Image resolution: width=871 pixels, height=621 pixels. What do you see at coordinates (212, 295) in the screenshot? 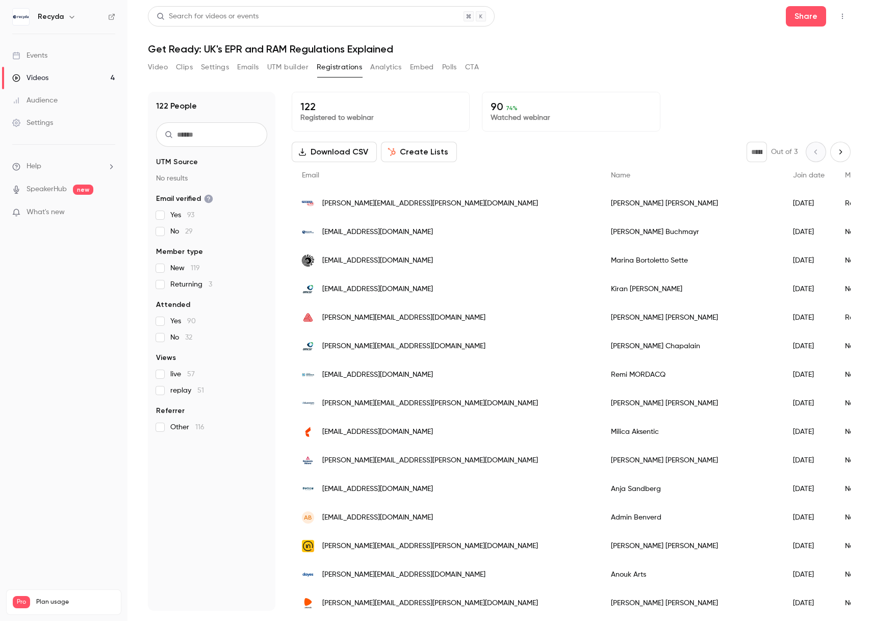
I see `section: facet-groups` at bounding box center [212, 295].